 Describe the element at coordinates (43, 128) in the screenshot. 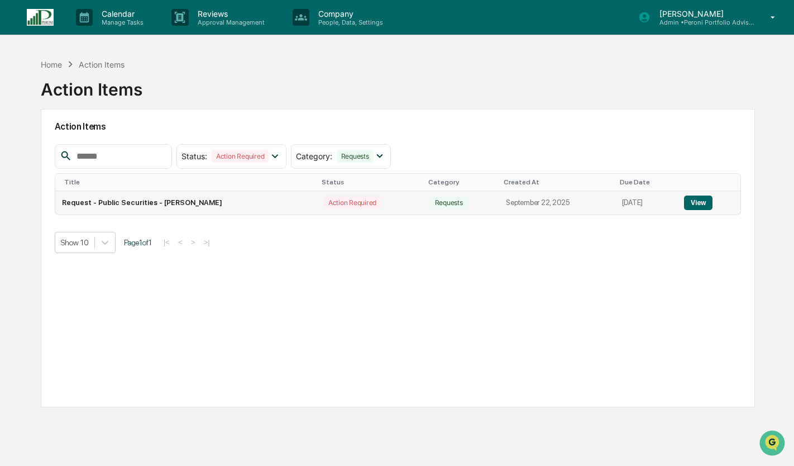

I see `div: Past conversations` at that location.